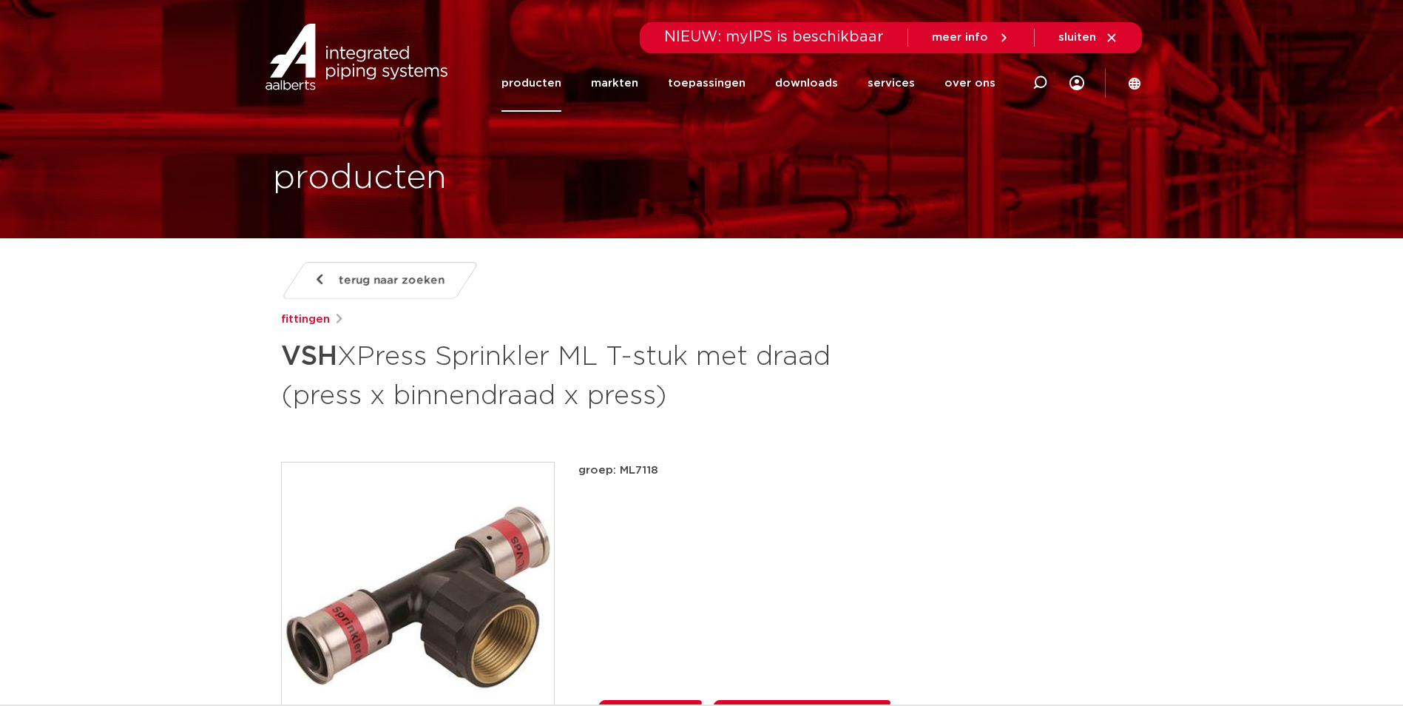 The height and width of the screenshot is (706, 1403). Describe the element at coordinates (391, 280) in the screenshot. I see `span: terug naar zoeken` at that location.